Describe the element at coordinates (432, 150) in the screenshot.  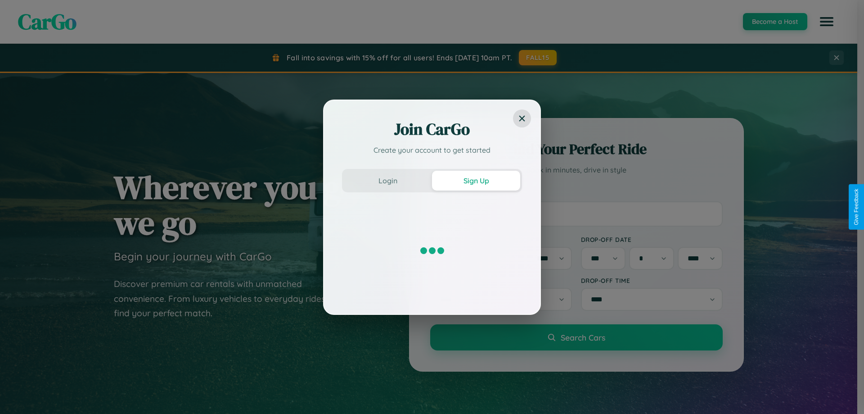
I see `p: Create your account to get started` at that location.